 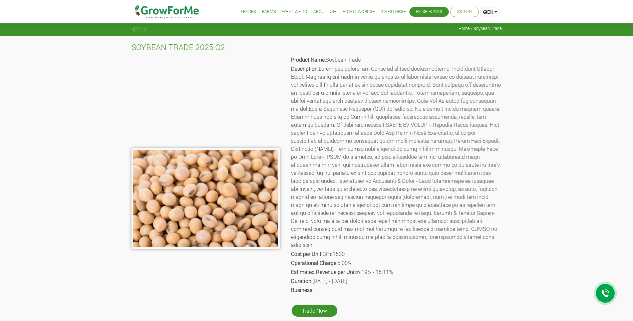 What do you see at coordinates (269, 12) in the screenshot?
I see `a: Farms` at bounding box center [269, 12].